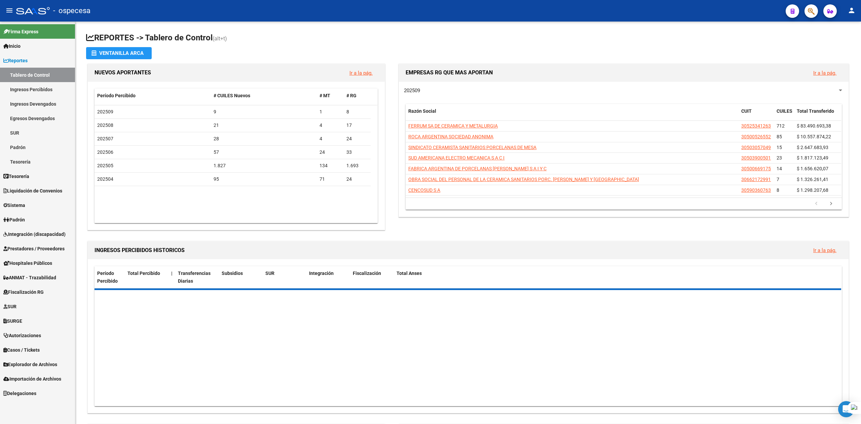 The image size is (861, 424). Describe the element at coordinates (812, 190) in the screenshot. I see `span: $ 1.298.207,68` at that location.